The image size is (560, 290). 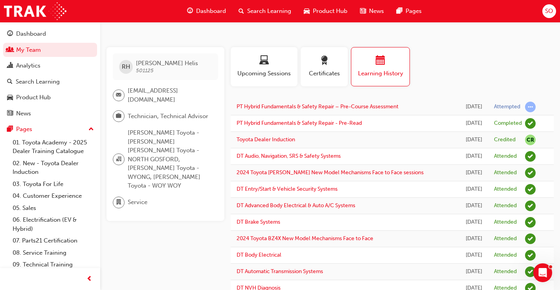 I want to click on span: Upcoming Sessions, so click(x=264, y=74).